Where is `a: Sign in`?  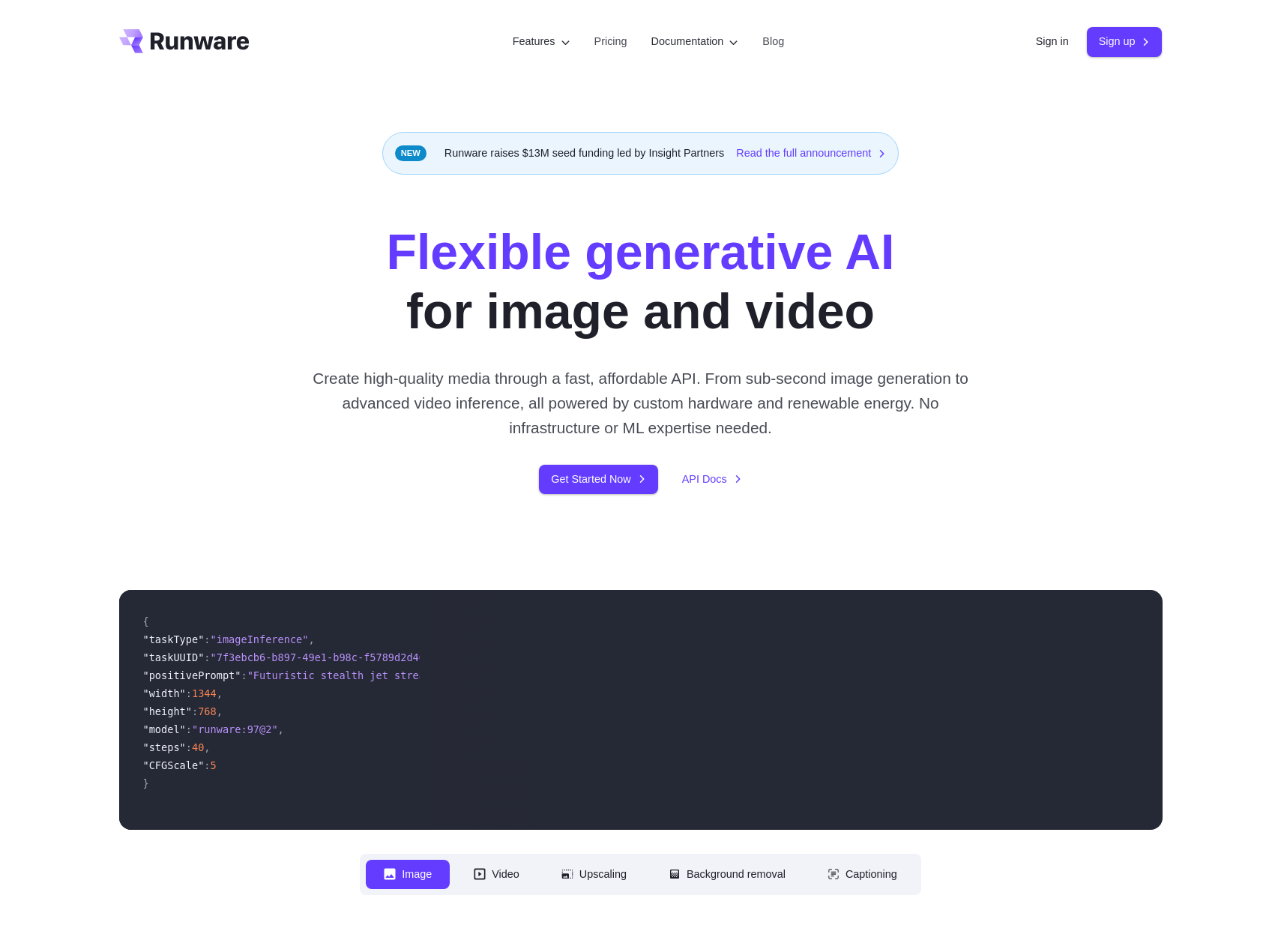
a: Sign in is located at coordinates (1053, 41).